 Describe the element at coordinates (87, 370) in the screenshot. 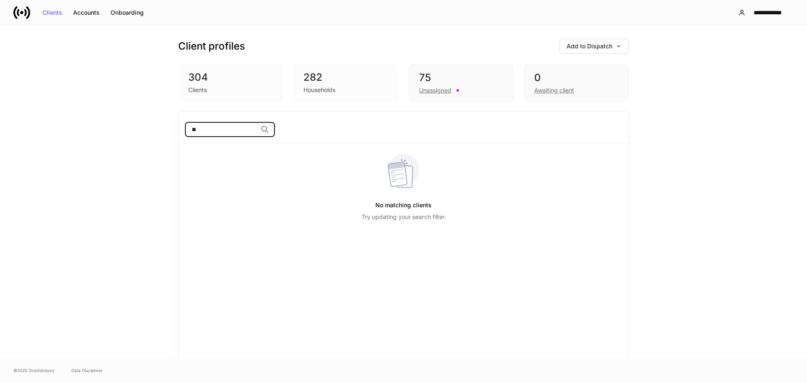

I see `a: Data Disclaimer` at that location.